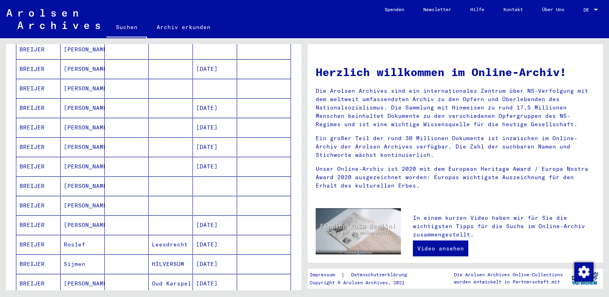  What do you see at coordinates (588, 10) in the screenshot?
I see `span: DE` at bounding box center [588, 10].